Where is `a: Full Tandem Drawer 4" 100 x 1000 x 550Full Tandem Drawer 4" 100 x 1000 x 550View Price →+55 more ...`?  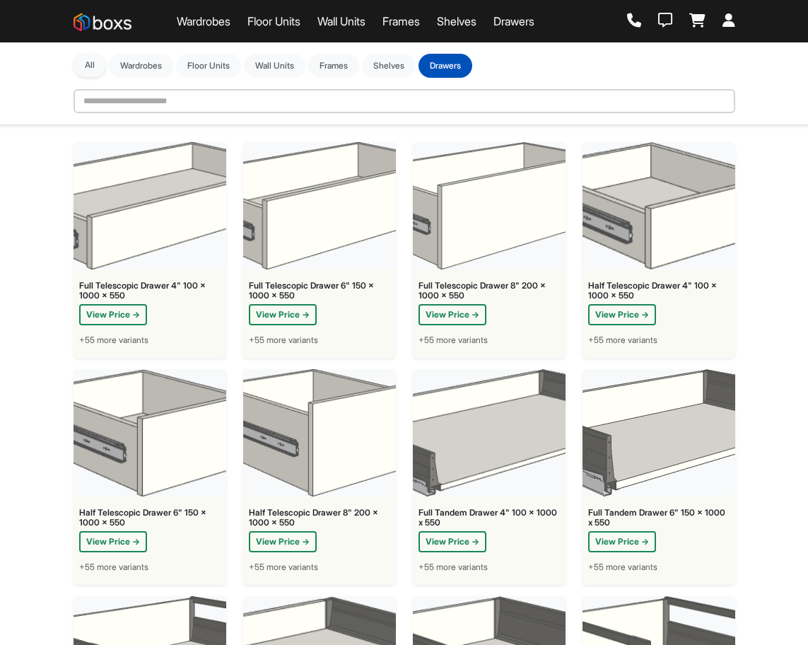 a: Full Tandem Drawer 4" 100 x 1000 x 550Full Tandem Drawer 4" 100 x 1000 x 550View Price →+55 more ... is located at coordinates (489, 477).